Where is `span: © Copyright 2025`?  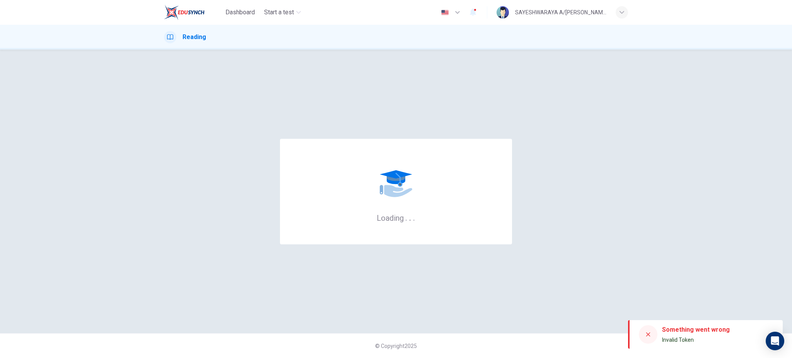
span: © Copyright 2025 is located at coordinates (396, 346).